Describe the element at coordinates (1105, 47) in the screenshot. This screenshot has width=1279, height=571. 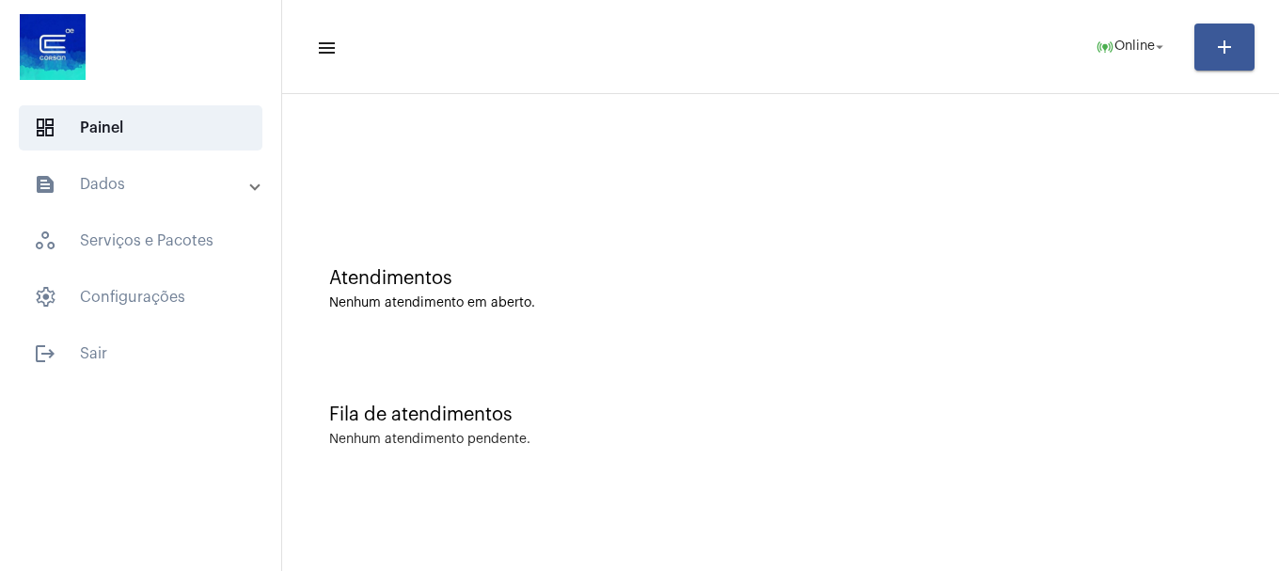
I see `mat-icon: online_prediction` at that location.